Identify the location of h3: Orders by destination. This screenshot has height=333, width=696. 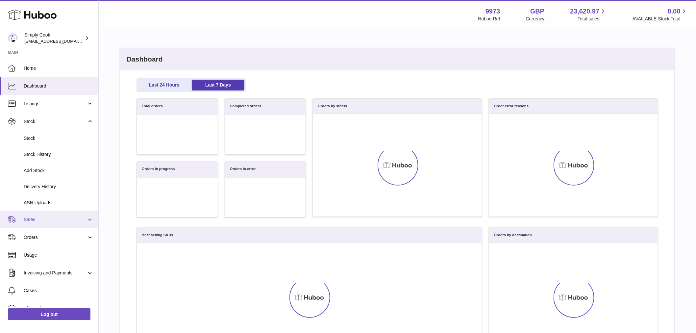
(513, 235).